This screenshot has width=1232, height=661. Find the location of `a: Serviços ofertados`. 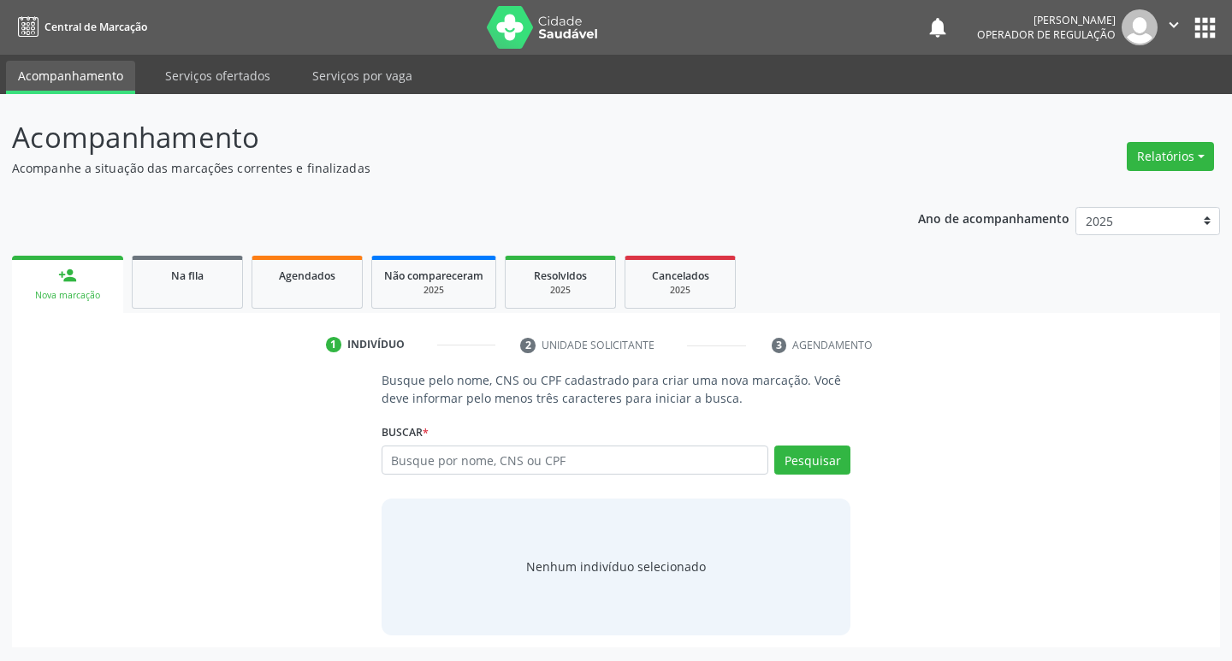

a: Serviços ofertados is located at coordinates (217, 75).